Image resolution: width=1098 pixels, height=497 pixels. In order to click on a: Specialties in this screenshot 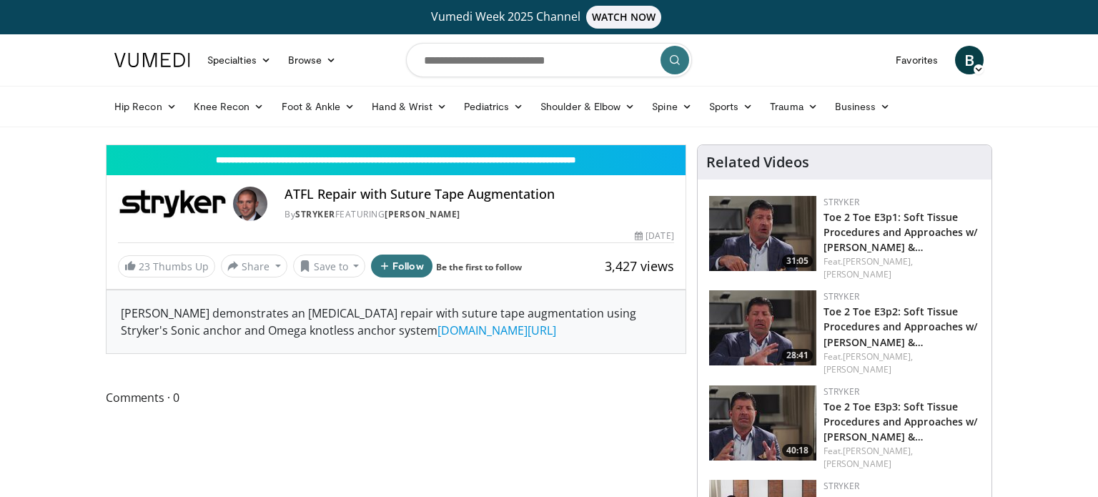, I will do `click(239, 60)`.